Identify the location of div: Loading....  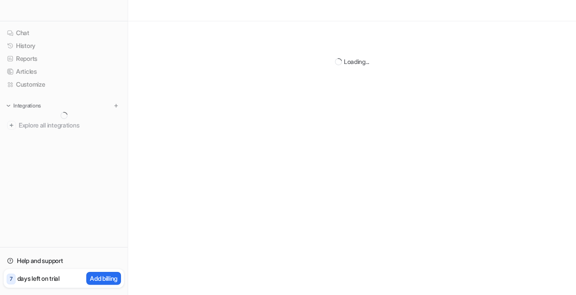
(356, 61).